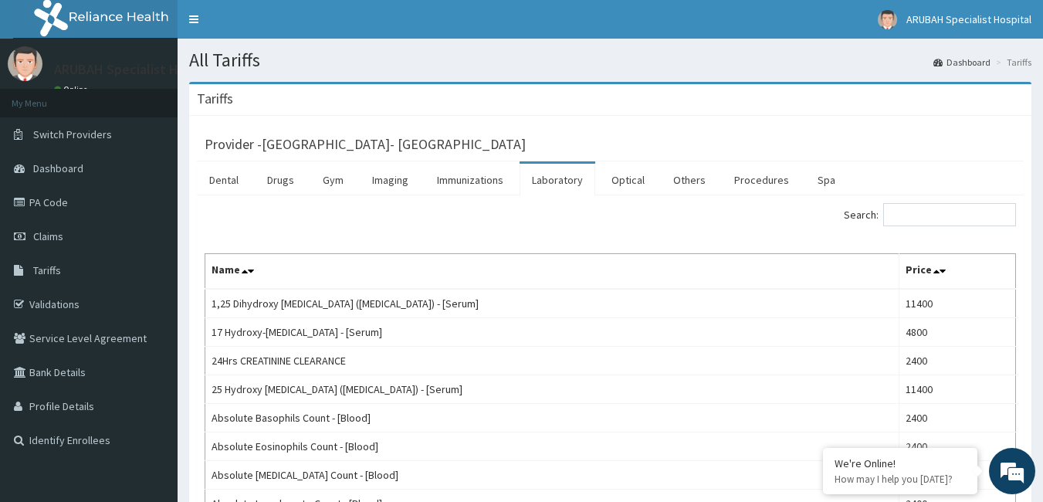 Image resolution: width=1043 pixels, height=502 pixels. I want to click on td: 4800, so click(957, 332).